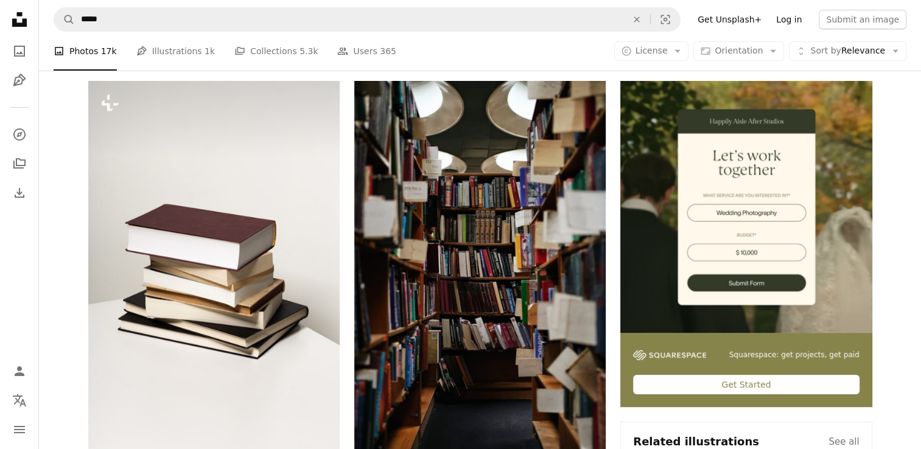 This screenshot has height=449, width=921. What do you see at coordinates (175, 51) in the screenshot?
I see `a: Illustrations 1k` at bounding box center [175, 51].